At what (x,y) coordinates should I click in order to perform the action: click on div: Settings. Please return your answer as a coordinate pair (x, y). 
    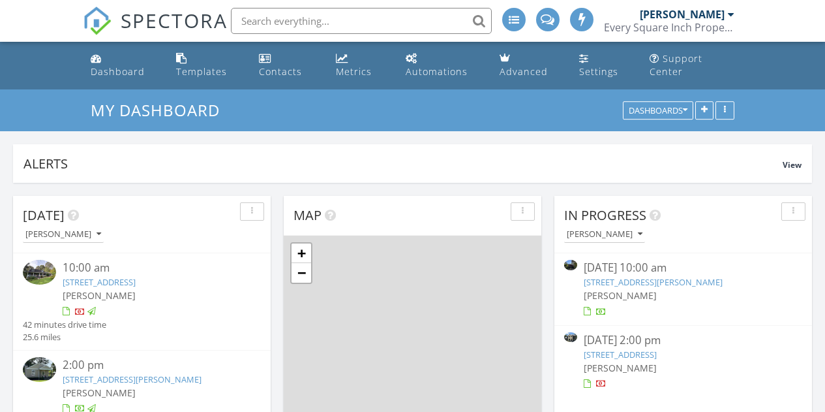
    Looking at the image, I should click on (599, 71).